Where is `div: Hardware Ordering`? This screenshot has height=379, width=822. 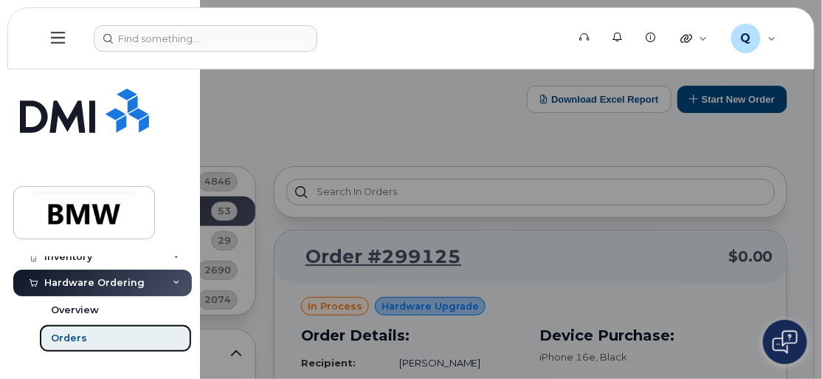
div: Hardware Ordering is located at coordinates (94, 283).